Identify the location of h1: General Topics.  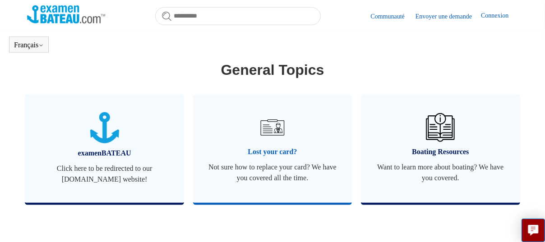
(272, 70).